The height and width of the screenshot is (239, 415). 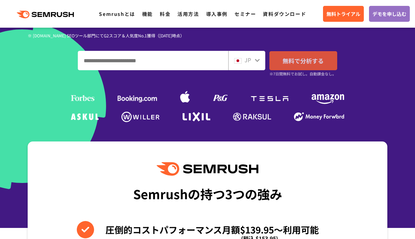 I want to click on span: 無料で分析する, so click(x=303, y=60).